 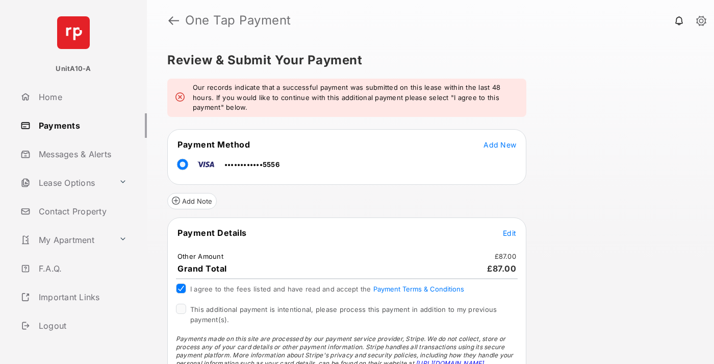 I want to click on a: F.A.Q., so click(x=82, y=268).